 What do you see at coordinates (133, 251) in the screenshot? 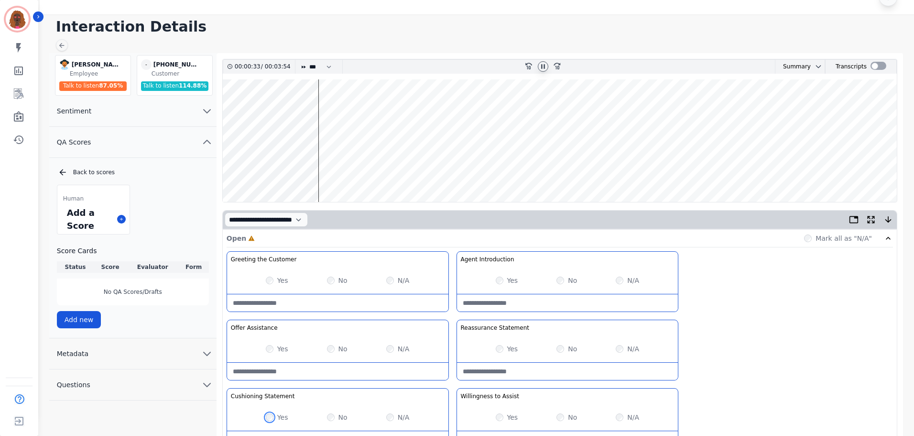
I see `h3: Score Cards` at bounding box center [133, 251].